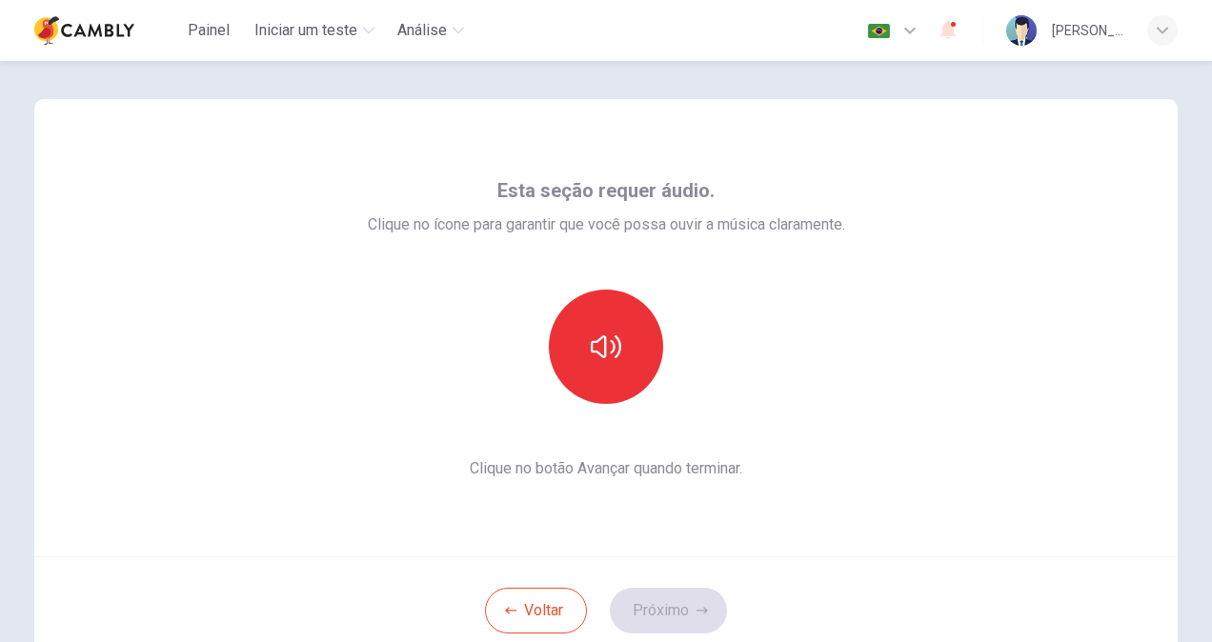 Image resolution: width=1212 pixels, height=642 pixels. Describe the element at coordinates (106, 30) in the screenshot. I see `a: Cambly logo` at that location.